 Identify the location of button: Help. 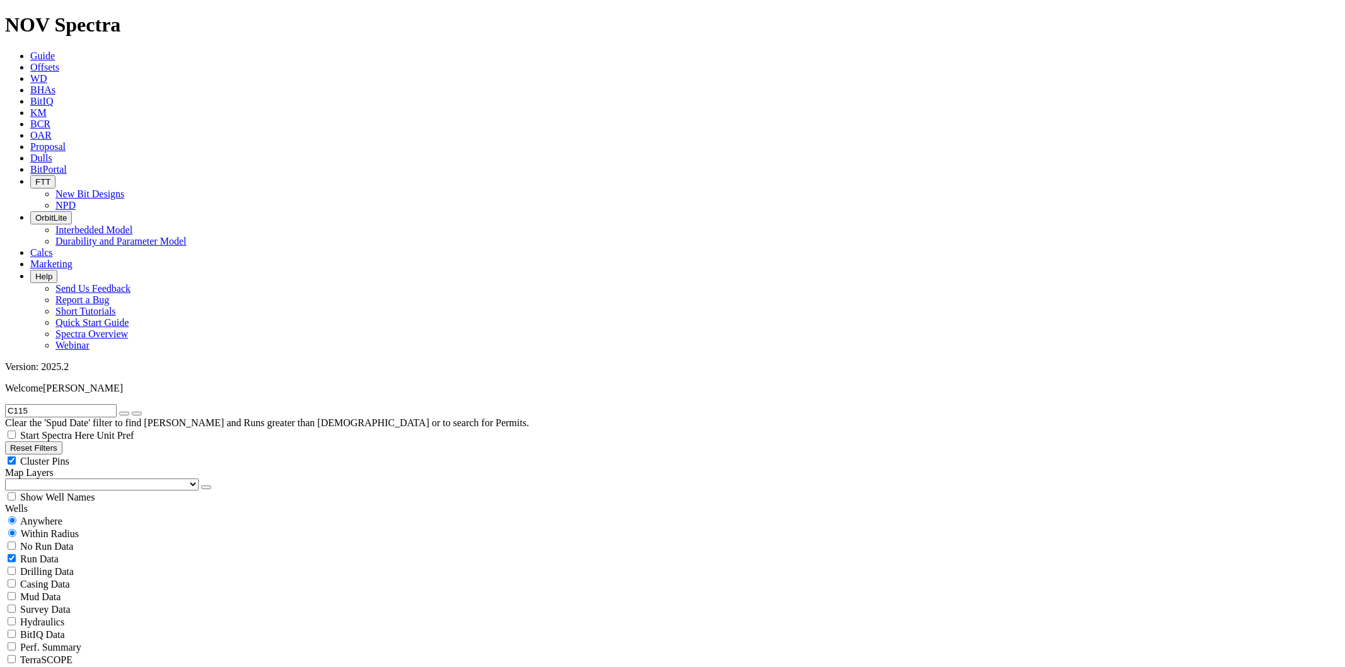
(44, 276).